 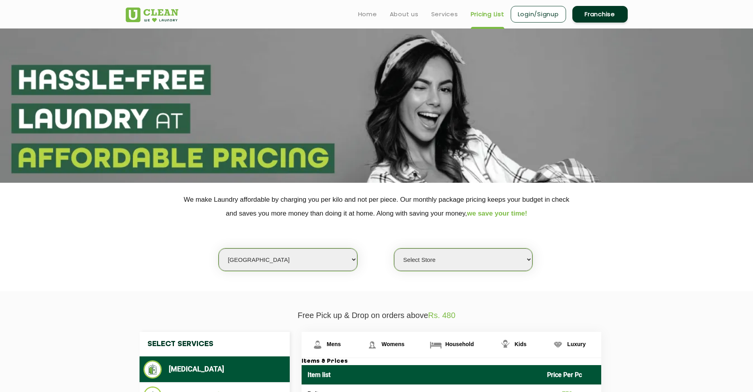 I want to click on span: Womens, so click(x=393, y=344).